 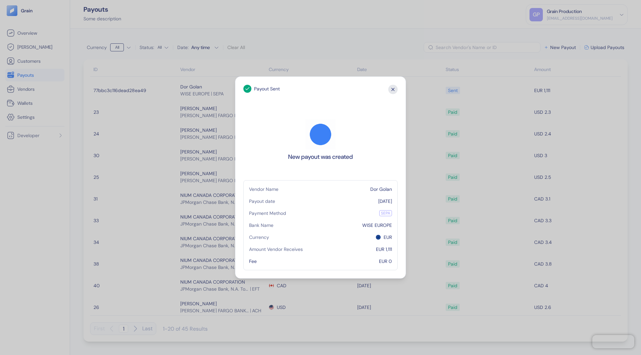 What do you see at coordinates (321, 135) in the screenshot?
I see `img: success` at bounding box center [321, 135].